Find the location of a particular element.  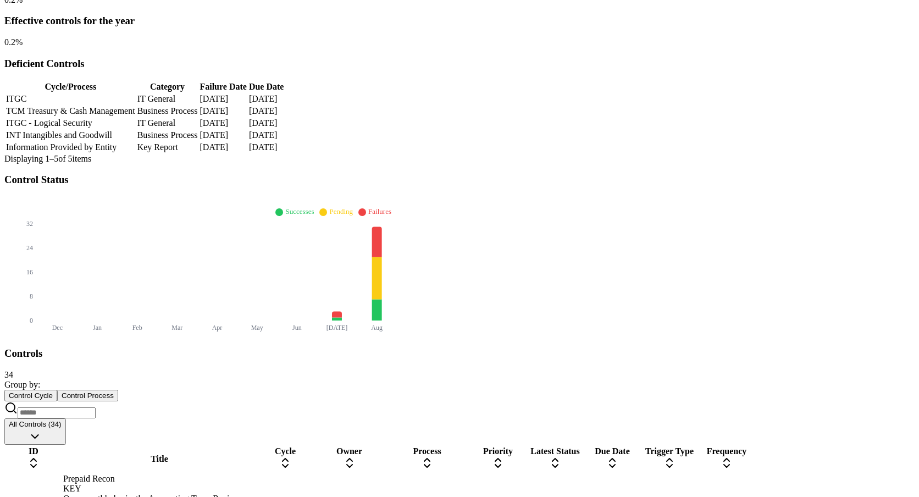

span: 34 is located at coordinates (9, 374).